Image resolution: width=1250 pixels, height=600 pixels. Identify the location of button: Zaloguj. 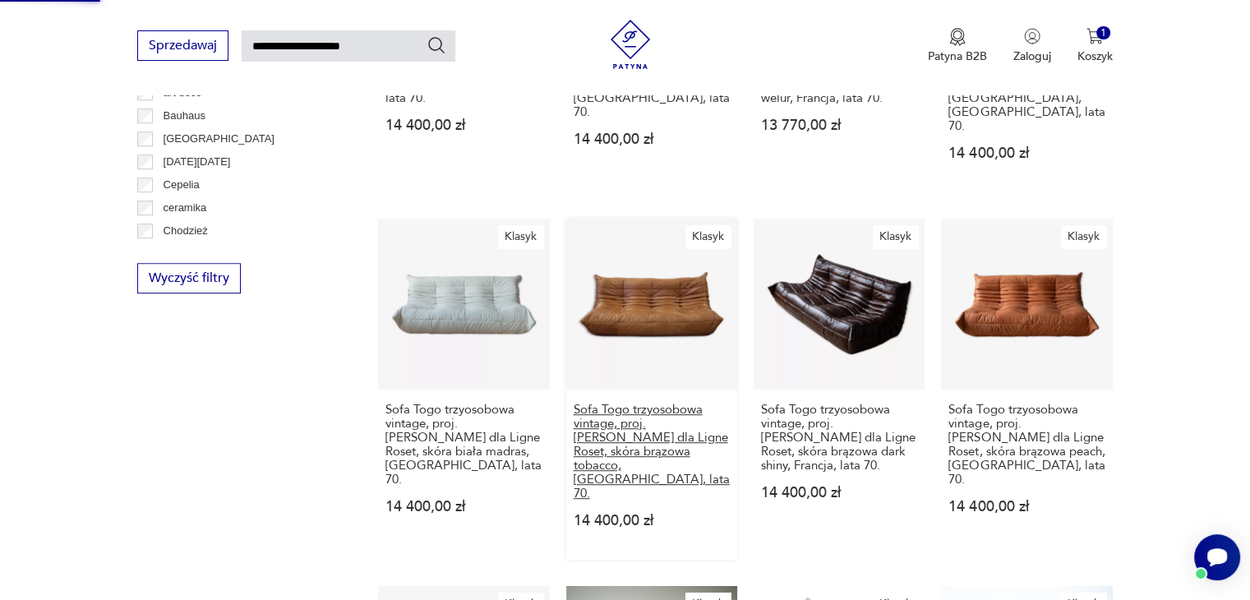
(1033, 46).